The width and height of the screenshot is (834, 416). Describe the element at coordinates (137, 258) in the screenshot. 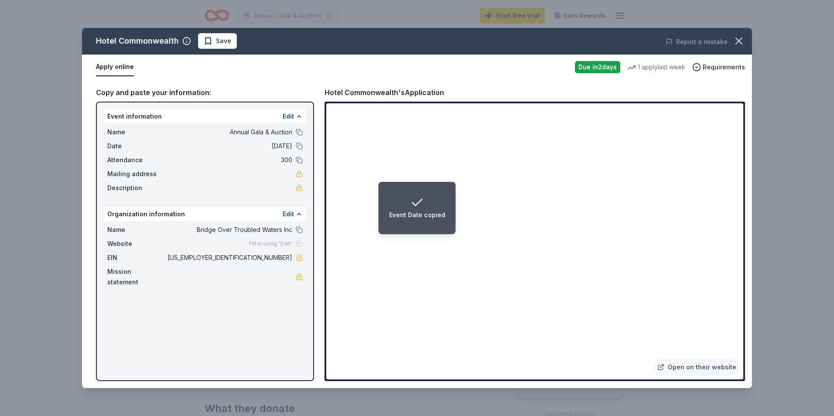

I see `span: EIN` at that location.